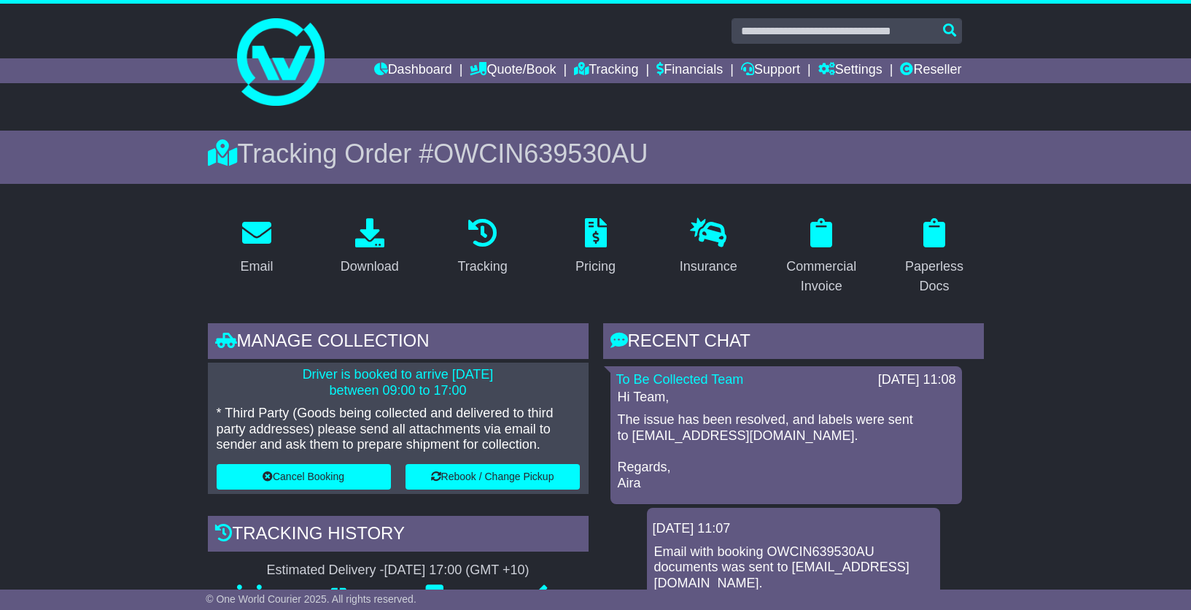 This screenshot has width=1191, height=610. What do you see at coordinates (492, 476) in the screenshot?
I see `button: Rebook / Change Pickup` at bounding box center [492, 476].